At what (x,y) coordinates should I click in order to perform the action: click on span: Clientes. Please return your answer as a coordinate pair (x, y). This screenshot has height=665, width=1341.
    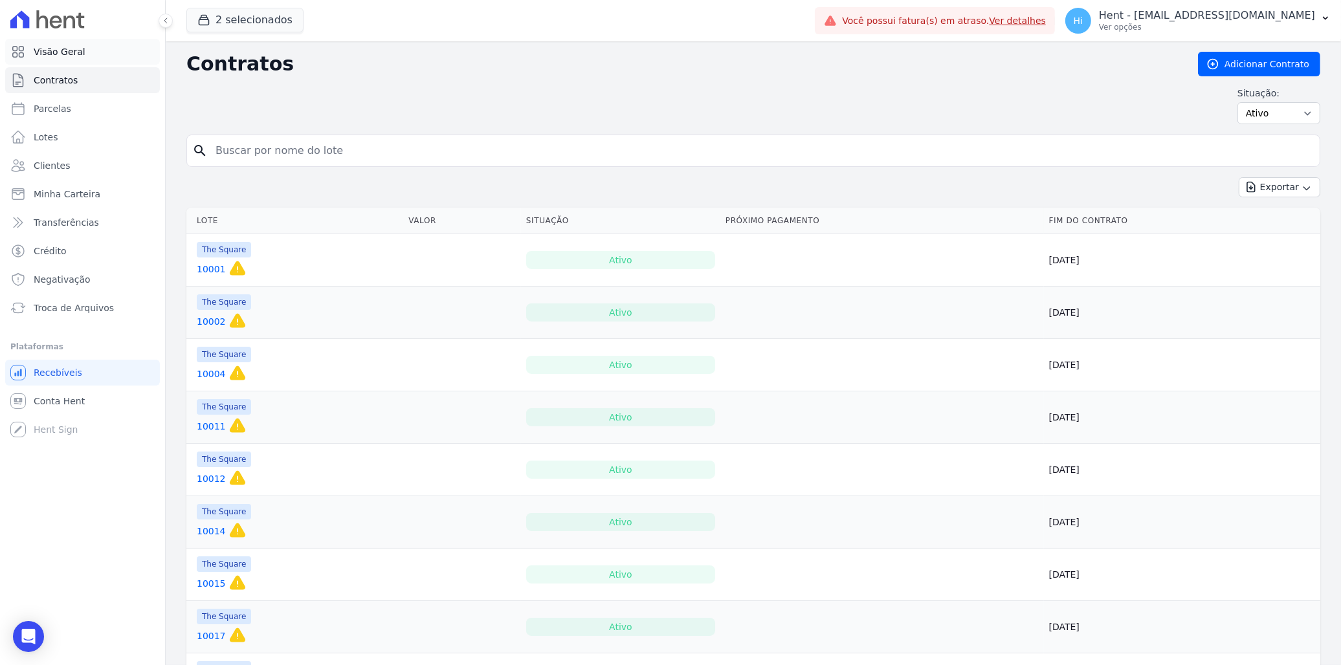
    Looking at the image, I should click on (52, 166).